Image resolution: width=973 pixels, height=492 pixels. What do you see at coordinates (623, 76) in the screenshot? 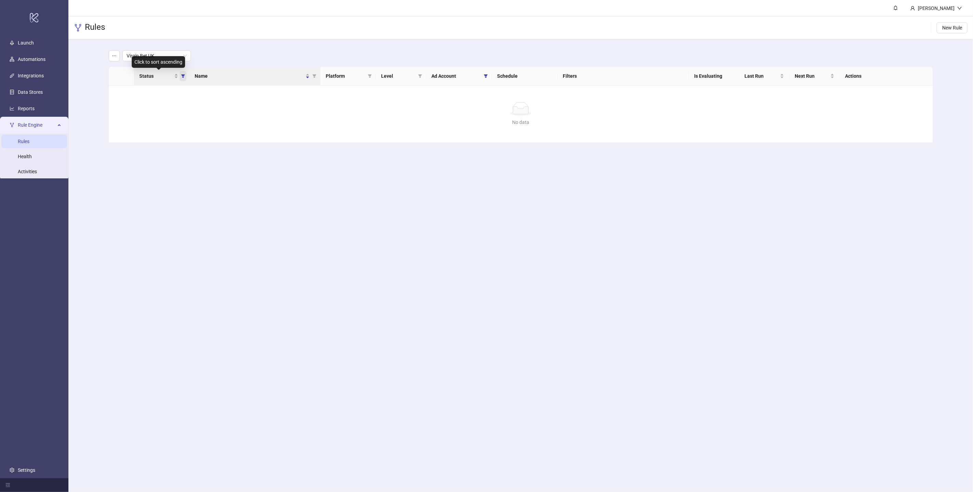
I see `th: Filters` at bounding box center [623, 76].